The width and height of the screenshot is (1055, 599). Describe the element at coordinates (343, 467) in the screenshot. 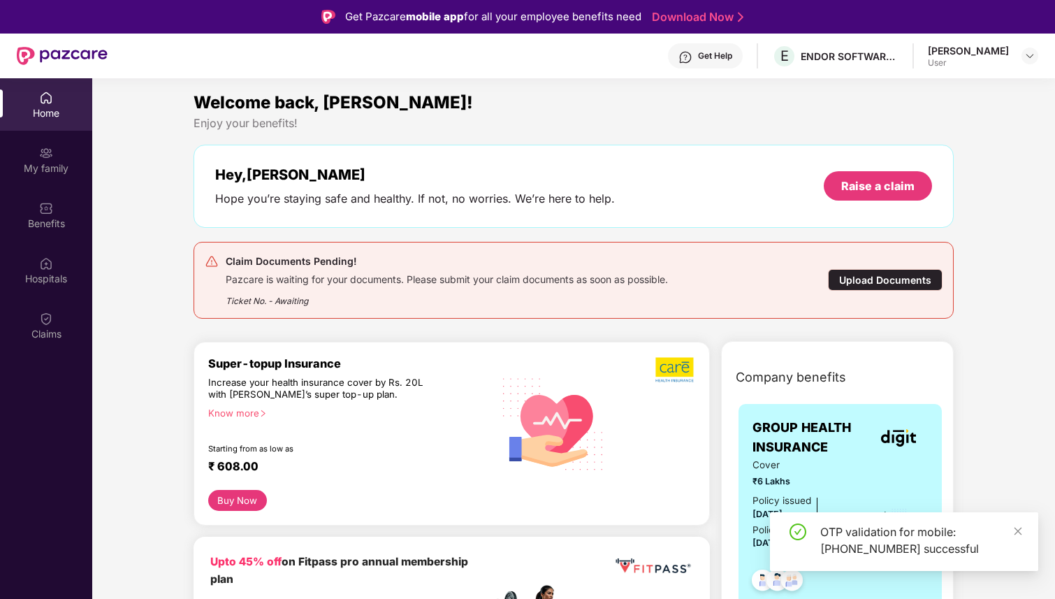

I see `div: ₹ 608.00` at that location.